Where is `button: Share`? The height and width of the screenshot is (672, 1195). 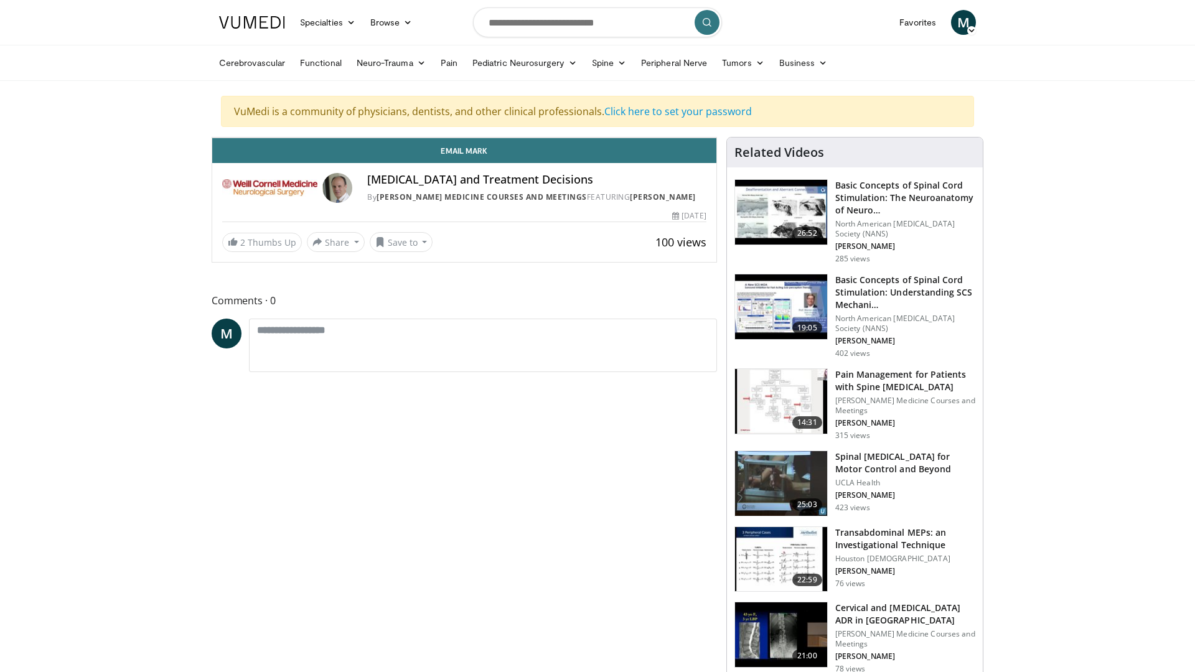 button: Share is located at coordinates (336, 242).